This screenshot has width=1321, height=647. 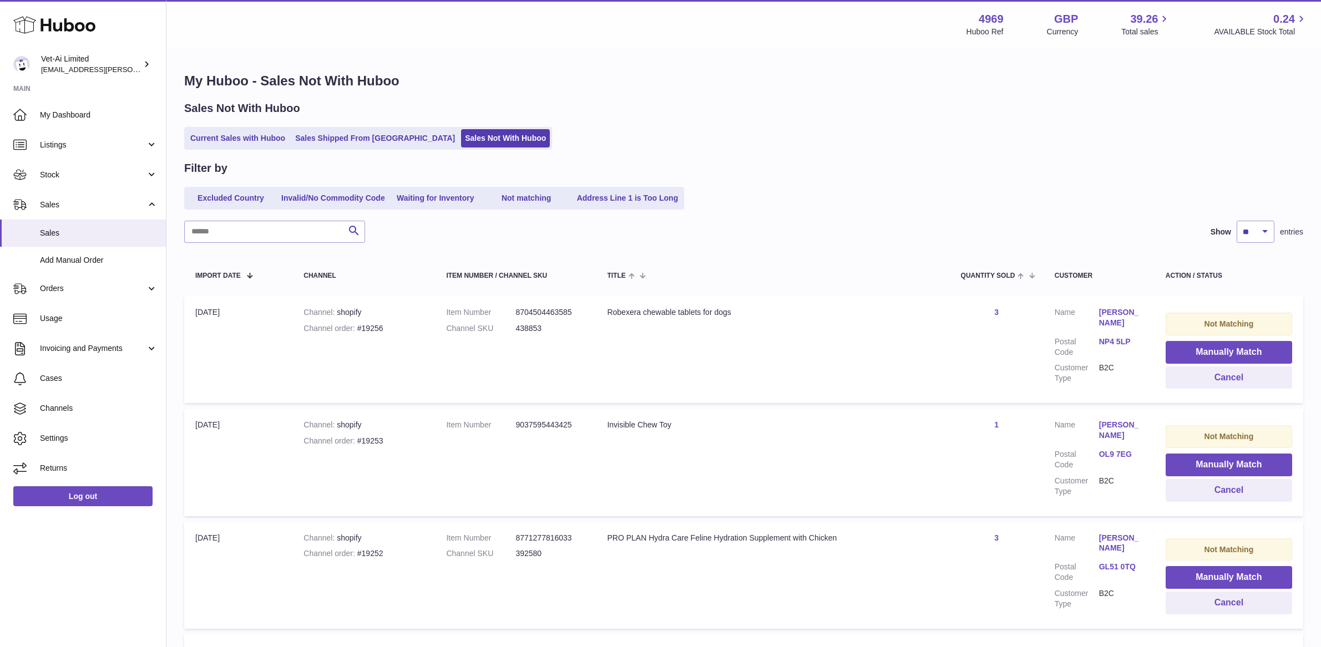 I want to click on span: Listings, so click(x=93, y=145).